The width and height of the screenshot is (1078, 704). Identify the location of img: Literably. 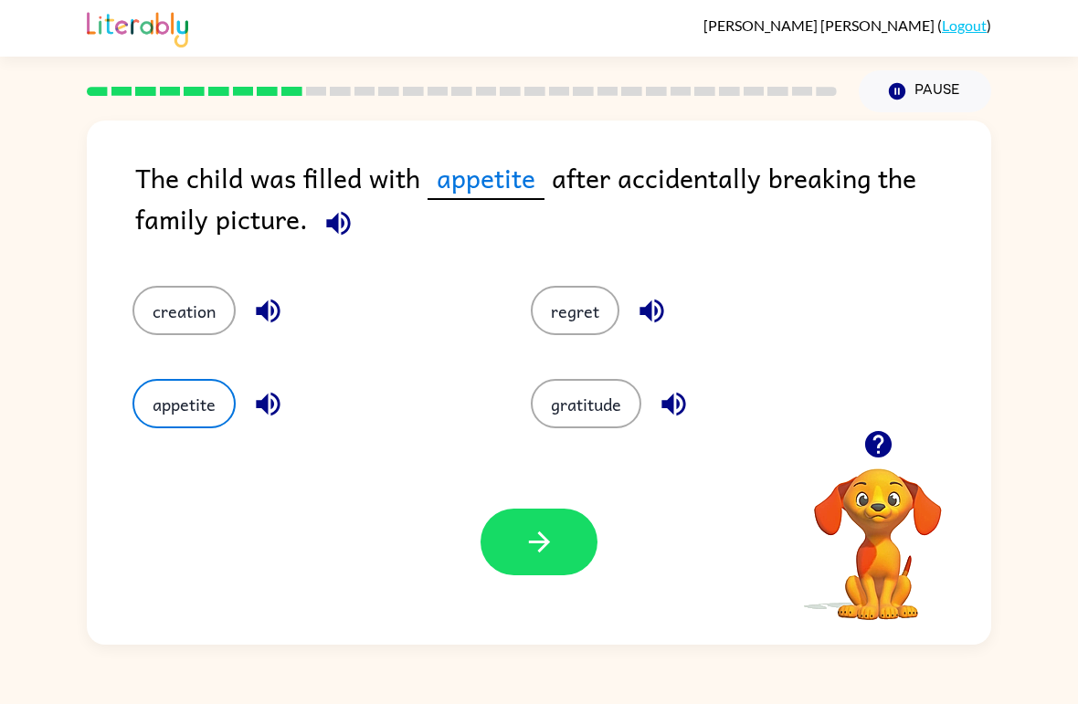
(137, 27).